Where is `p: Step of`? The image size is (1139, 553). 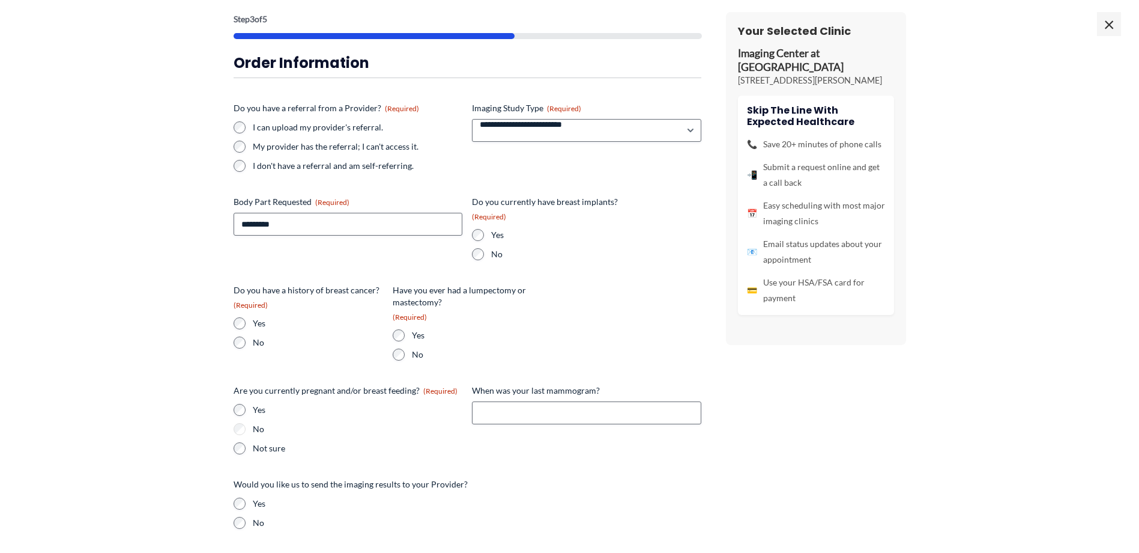
p: Step of is located at coordinates (468, 19).